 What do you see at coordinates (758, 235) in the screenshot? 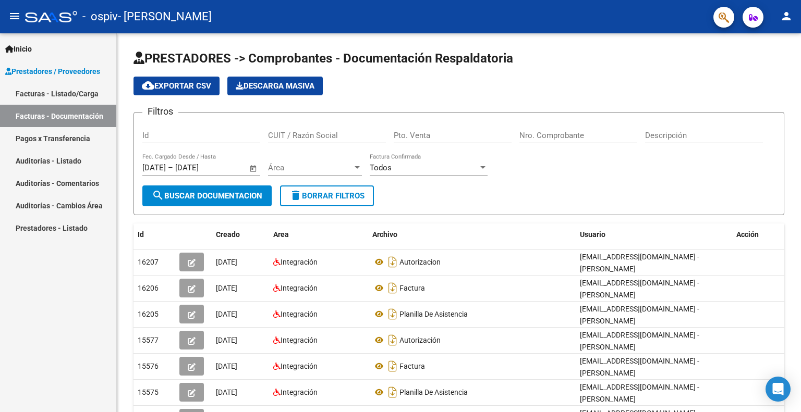
I see `datatable-header-cell: Acción` at bounding box center [758, 235].